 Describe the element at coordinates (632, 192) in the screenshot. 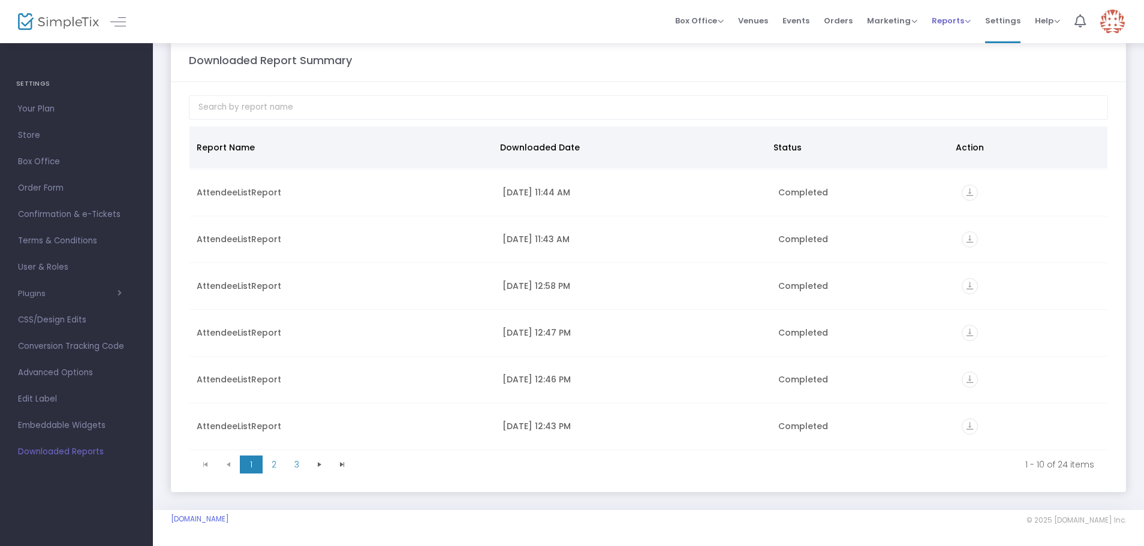

I see `div: 9/22/2025 11:44 AM` at that location.